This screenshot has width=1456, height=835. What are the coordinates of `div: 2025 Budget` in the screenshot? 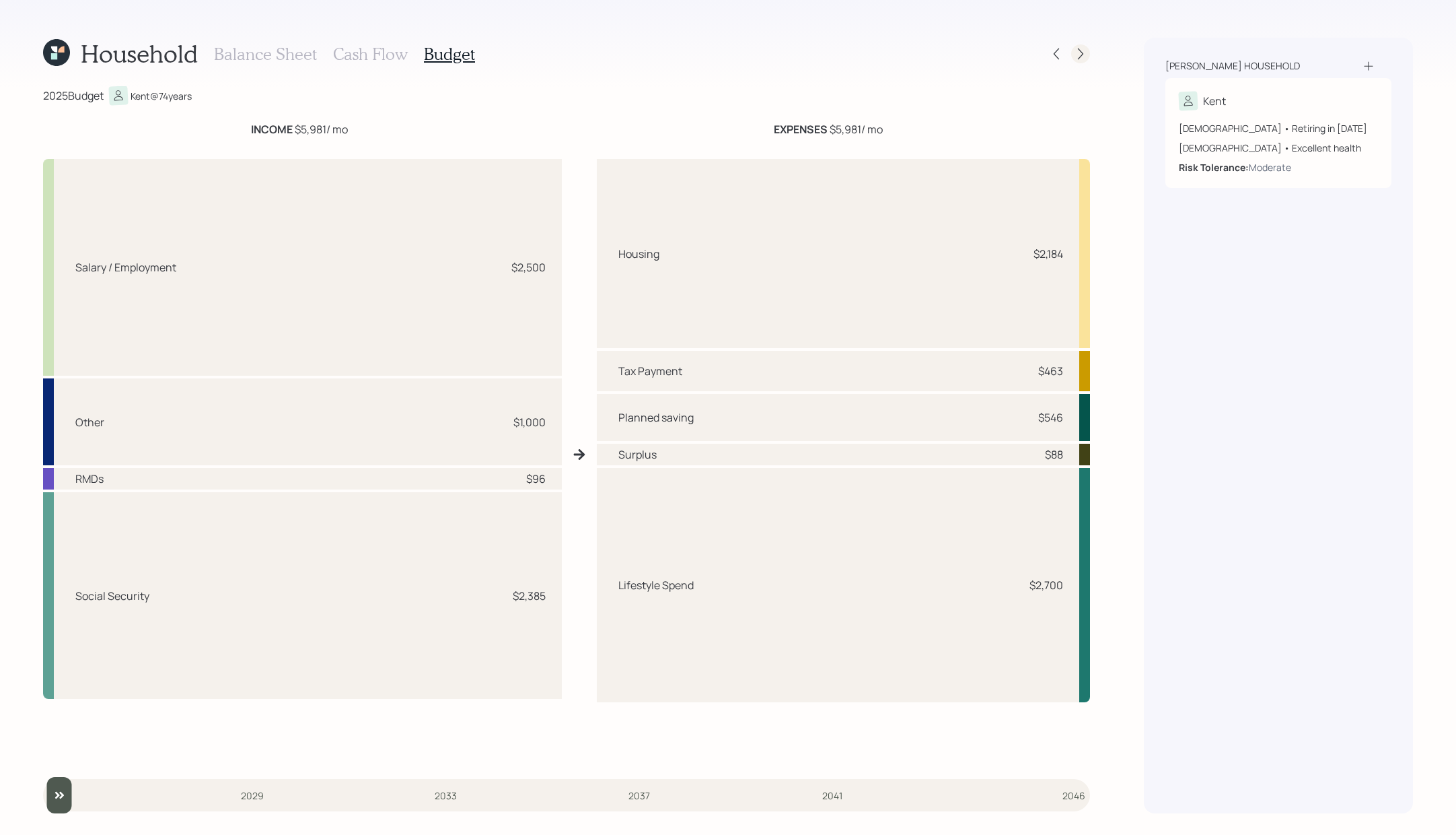 It's located at (73, 96).